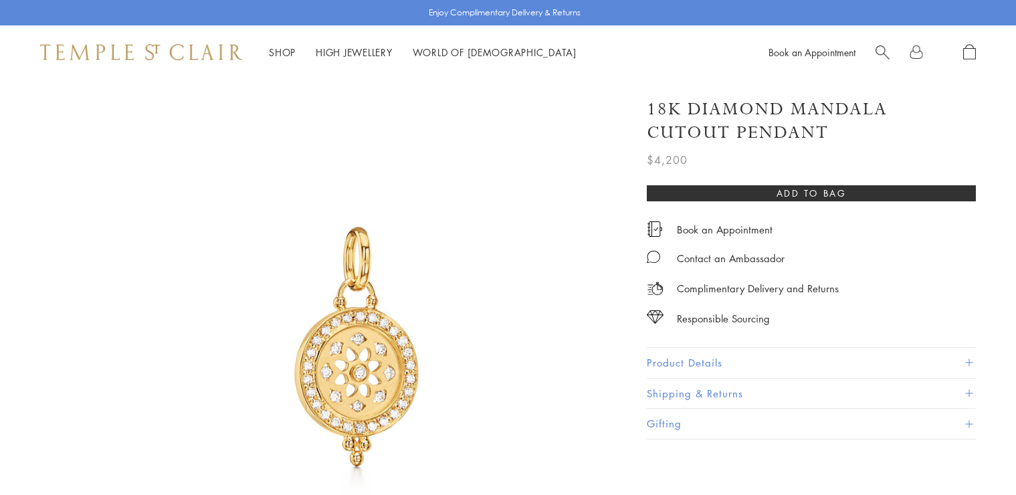 This screenshot has height=495, width=1016. I want to click on img: MessageIcon-01_2.svg, so click(653, 257).